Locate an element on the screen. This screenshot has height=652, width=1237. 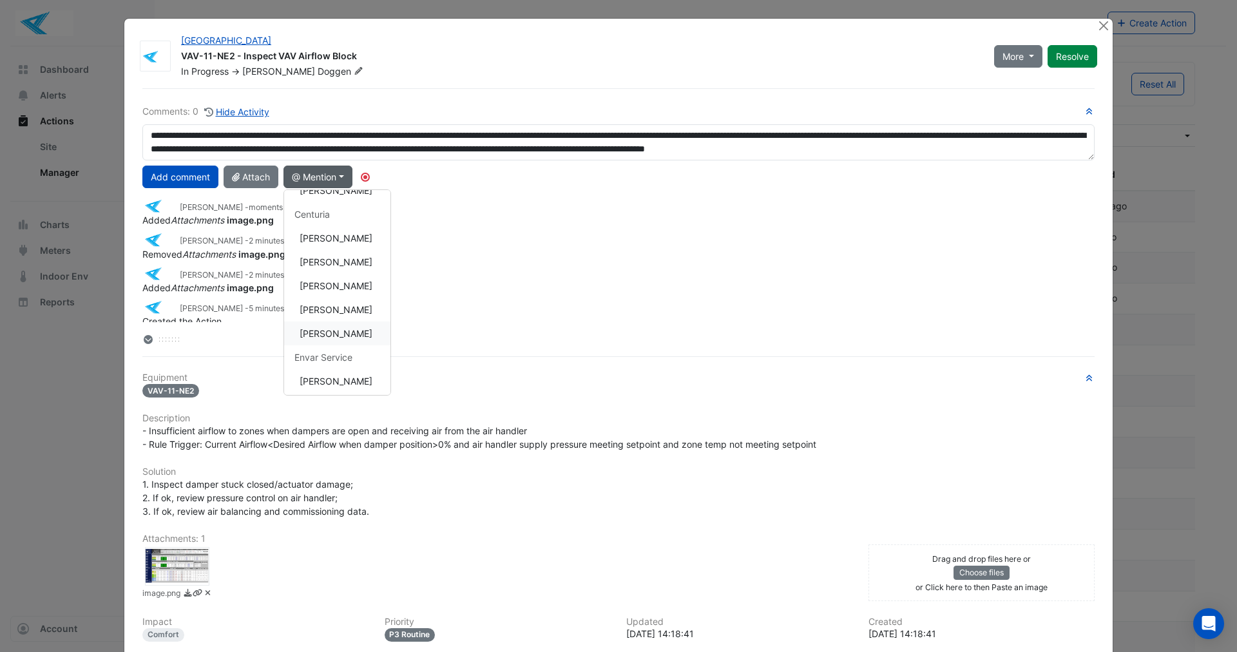
div: image.png is located at coordinates (177, 566).